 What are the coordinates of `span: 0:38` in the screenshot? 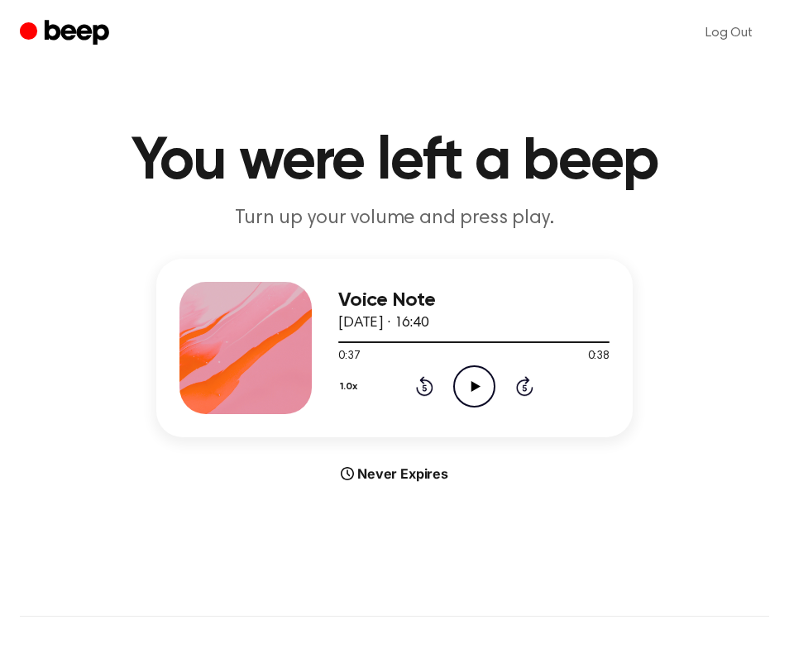 It's located at (599, 356).